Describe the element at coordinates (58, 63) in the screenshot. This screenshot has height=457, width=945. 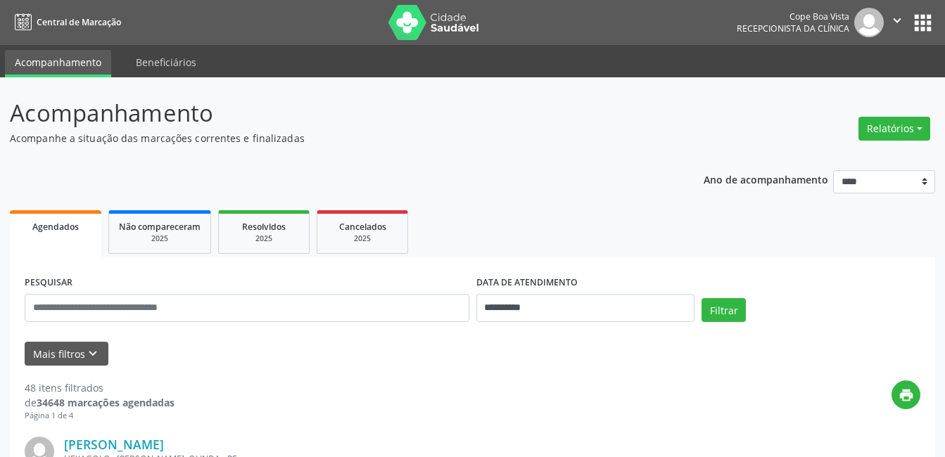
I see `a: Acompanhamento` at that location.